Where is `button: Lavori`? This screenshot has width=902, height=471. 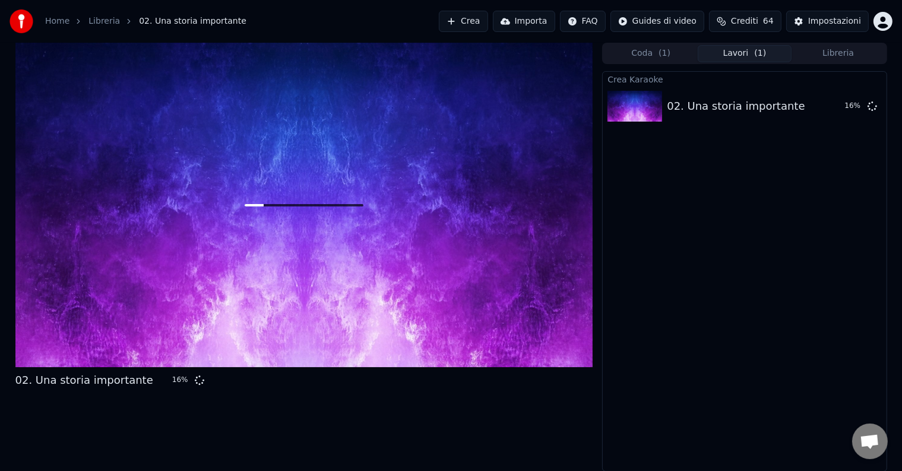
button: Lavori is located at coordinates (745, 53).